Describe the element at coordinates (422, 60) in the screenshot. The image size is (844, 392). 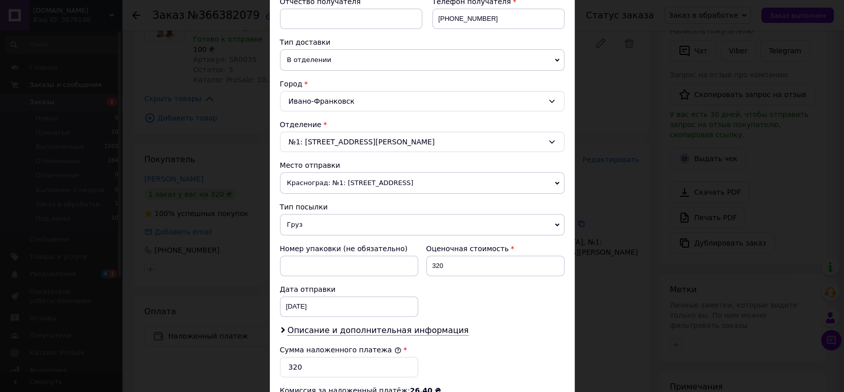
I see `span: В отделении` at that location.